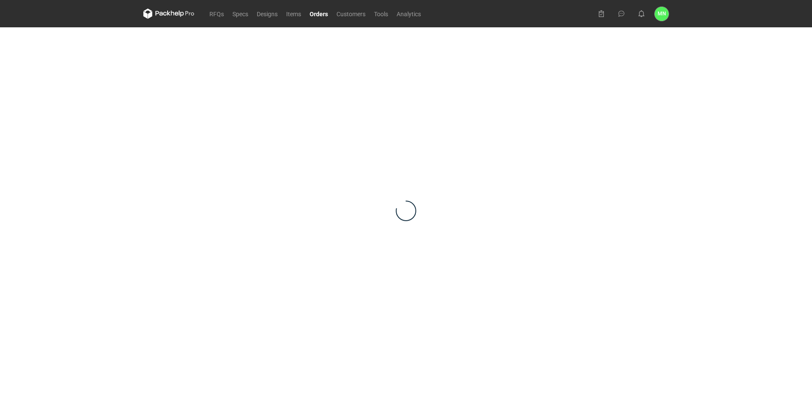 The width and height of the screenshot is (812, 394). Describe the element at coordinates (267, 14) in the screenshot. I see `a: Designs` at that location.